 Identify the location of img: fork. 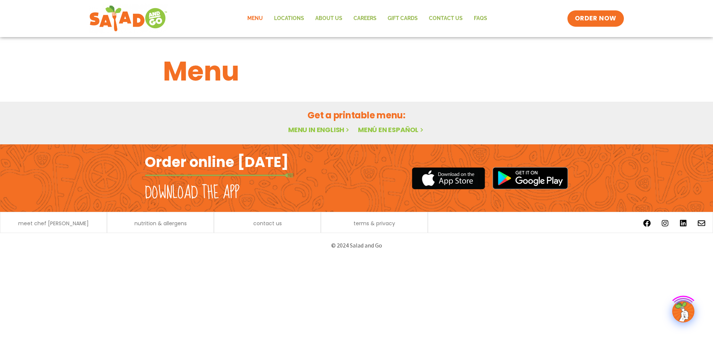
(219, 175).